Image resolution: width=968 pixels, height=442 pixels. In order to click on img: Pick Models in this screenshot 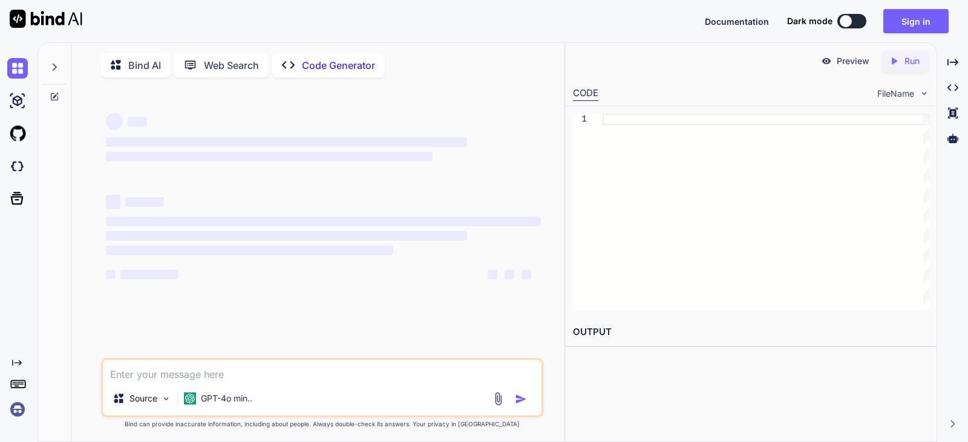, I will do `click(166, 398)`.